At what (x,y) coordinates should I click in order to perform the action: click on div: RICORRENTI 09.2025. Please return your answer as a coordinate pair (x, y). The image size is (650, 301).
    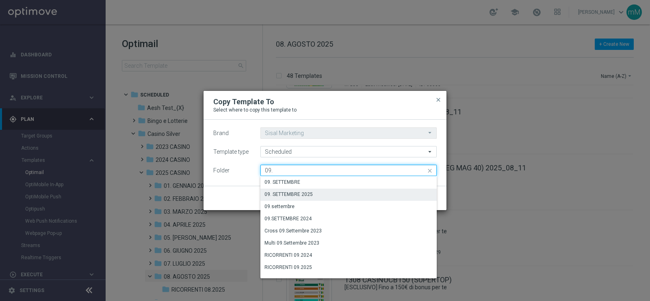
    Looking at the image, I should click on (288, 268).